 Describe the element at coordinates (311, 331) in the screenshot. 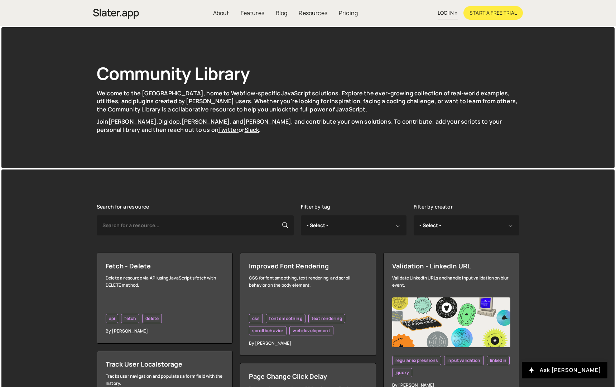

I see `span: web development` at that location.